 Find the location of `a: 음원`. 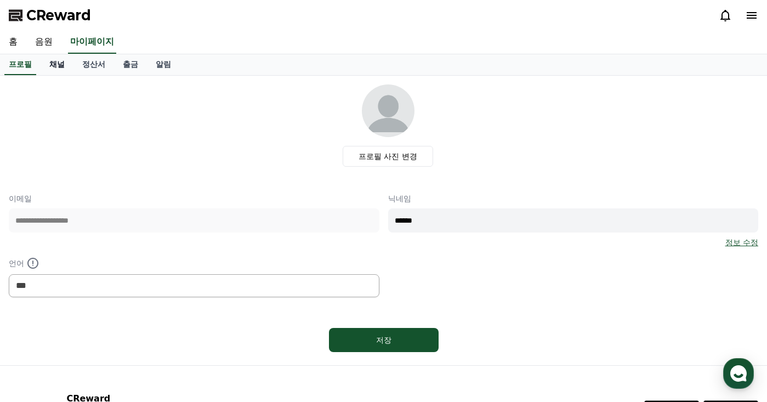

a: 음원 is located at coordinates (44, 42).